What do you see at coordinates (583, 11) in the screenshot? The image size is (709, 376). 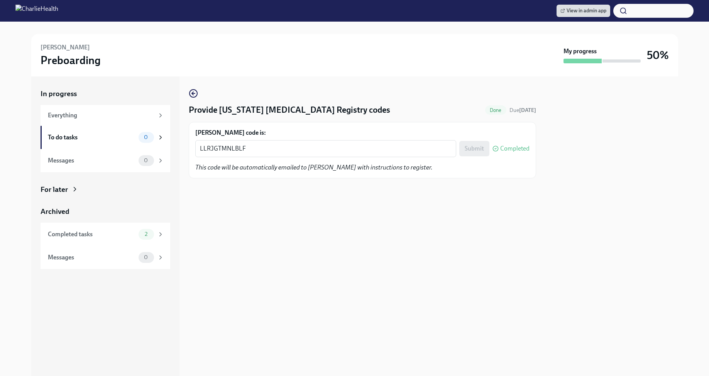 I see `a: View in admin app` at bounding box center [583, 11].